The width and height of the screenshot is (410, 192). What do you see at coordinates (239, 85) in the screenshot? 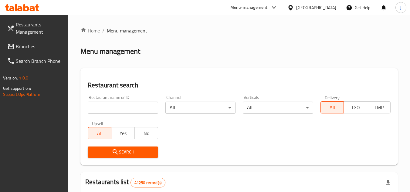
I see `h2: Restaurant search` at bounding box center [239, 85].